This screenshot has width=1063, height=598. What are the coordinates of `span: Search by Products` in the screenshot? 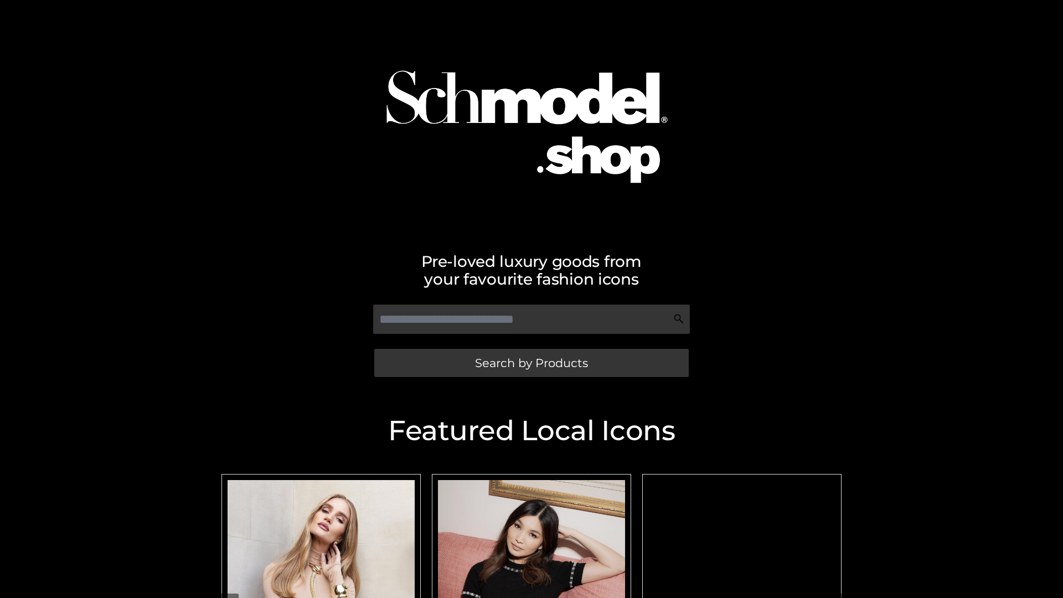 It's located at (532, 363).